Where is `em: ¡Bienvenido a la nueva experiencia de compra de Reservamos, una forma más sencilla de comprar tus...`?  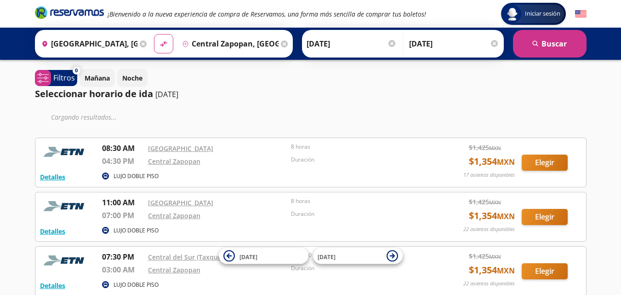 em: ¡Bienvenido a la nueva experiencia de compra de Reservamos, una forma más sencilla de comprar tus... is located at coordinates (267, 14).